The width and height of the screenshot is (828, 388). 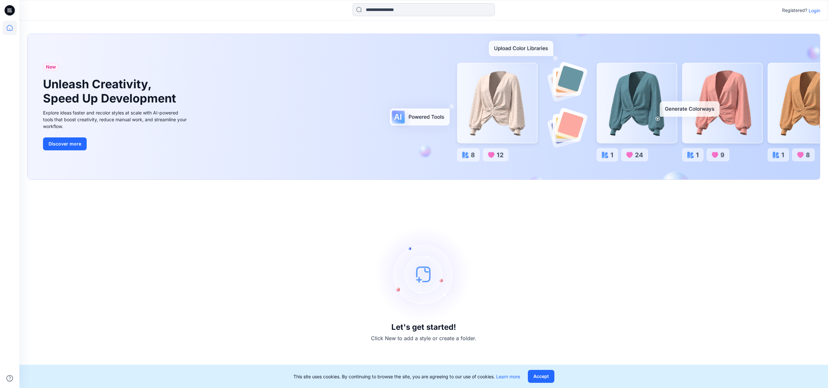 What do you see at coordinates (116, 144) in the screenshot?
I see `a: Discover more` at bounding box center [116, 144].